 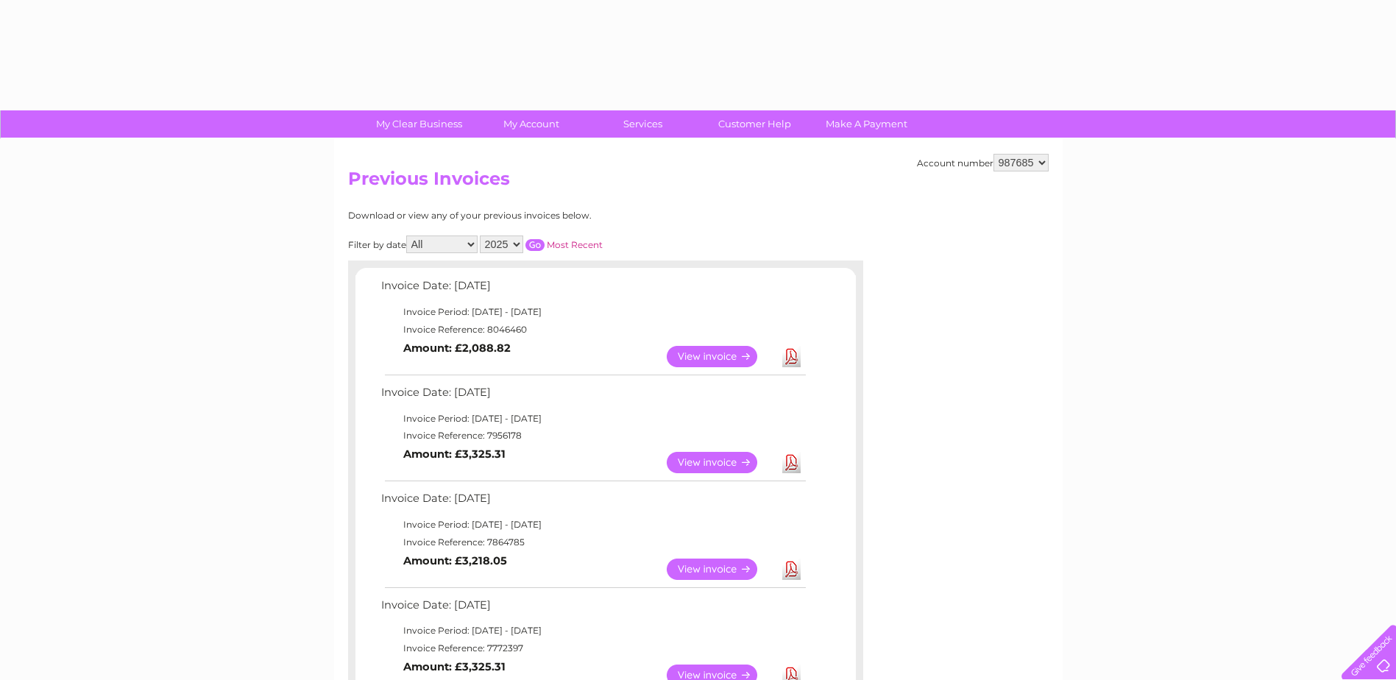 I want to click on b: Amount: £3,218.05, so click(x=455, y=561).